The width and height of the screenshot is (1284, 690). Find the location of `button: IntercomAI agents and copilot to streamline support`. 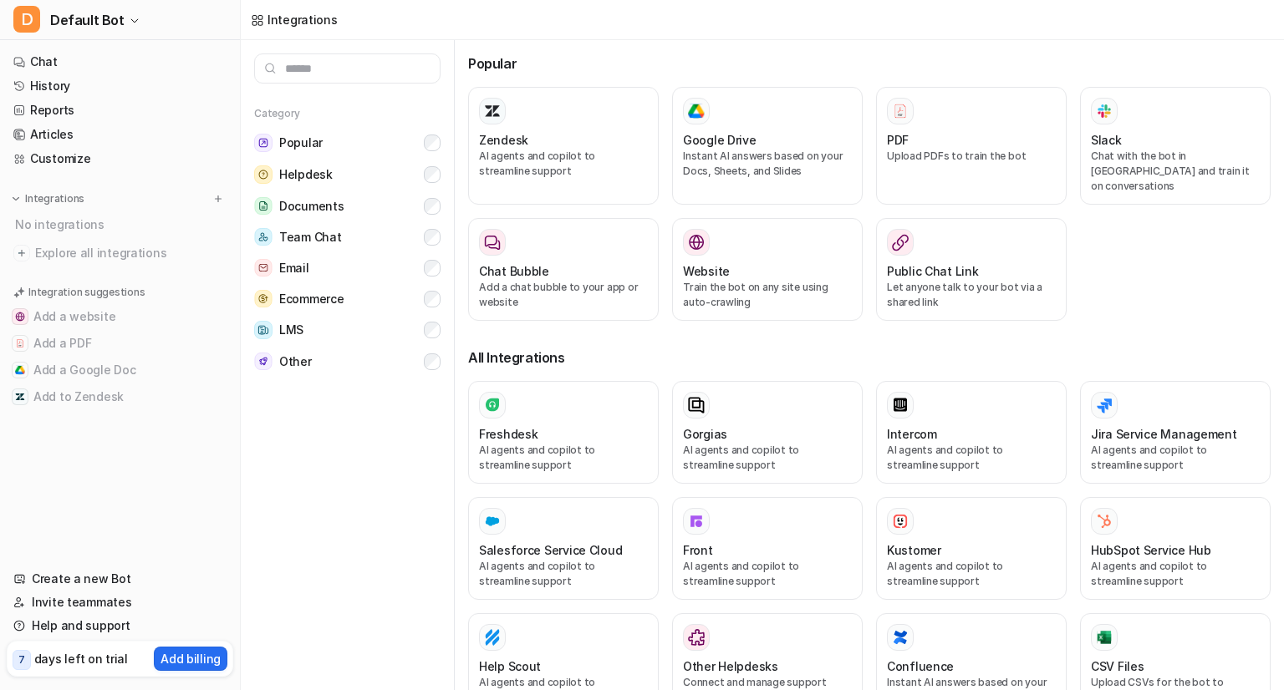

button: IntercomAI agents and copilot to streamline support is located at coordinates (971, 432).